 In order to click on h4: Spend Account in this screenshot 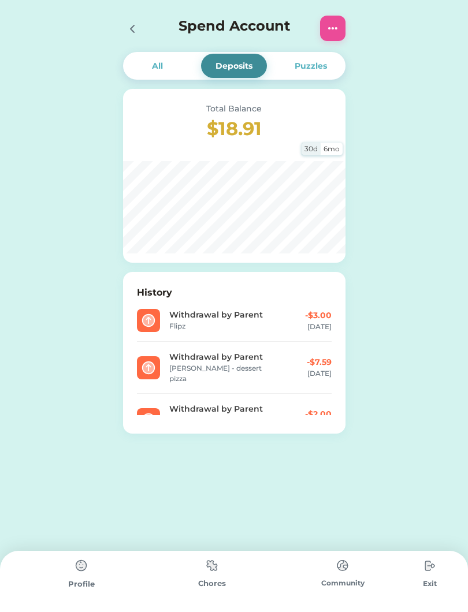, I will do `click(234, 26)`.